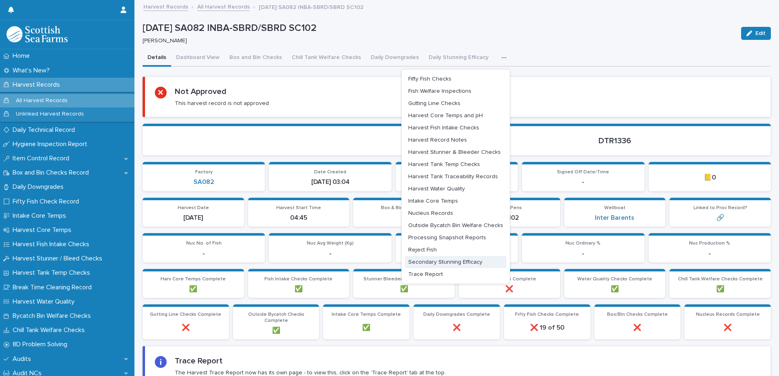 Image resolution: width=779 pixels, height=376 pixels. I want to click on span: Edit, so click(760, 33).